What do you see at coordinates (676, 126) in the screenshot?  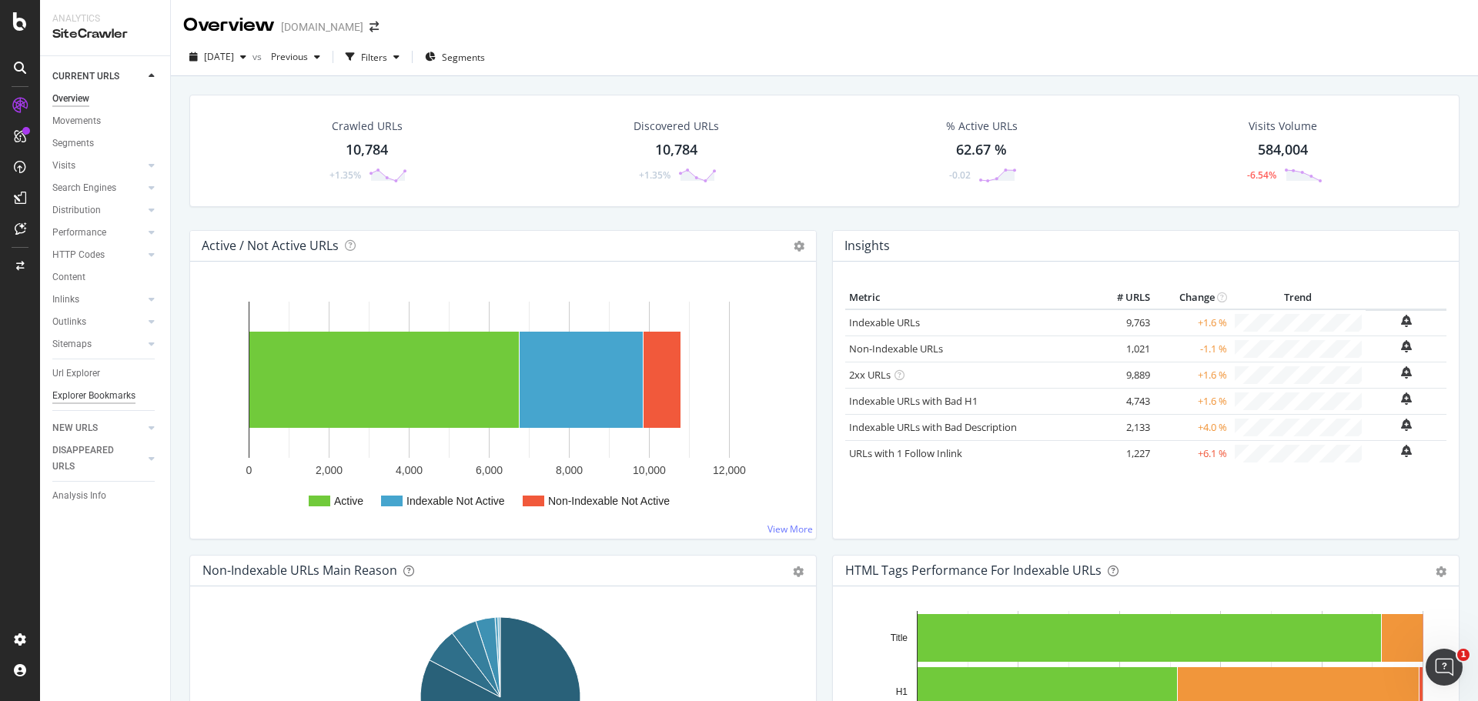 I see `div: Discovered URLs` at bounding box center [676, 126].